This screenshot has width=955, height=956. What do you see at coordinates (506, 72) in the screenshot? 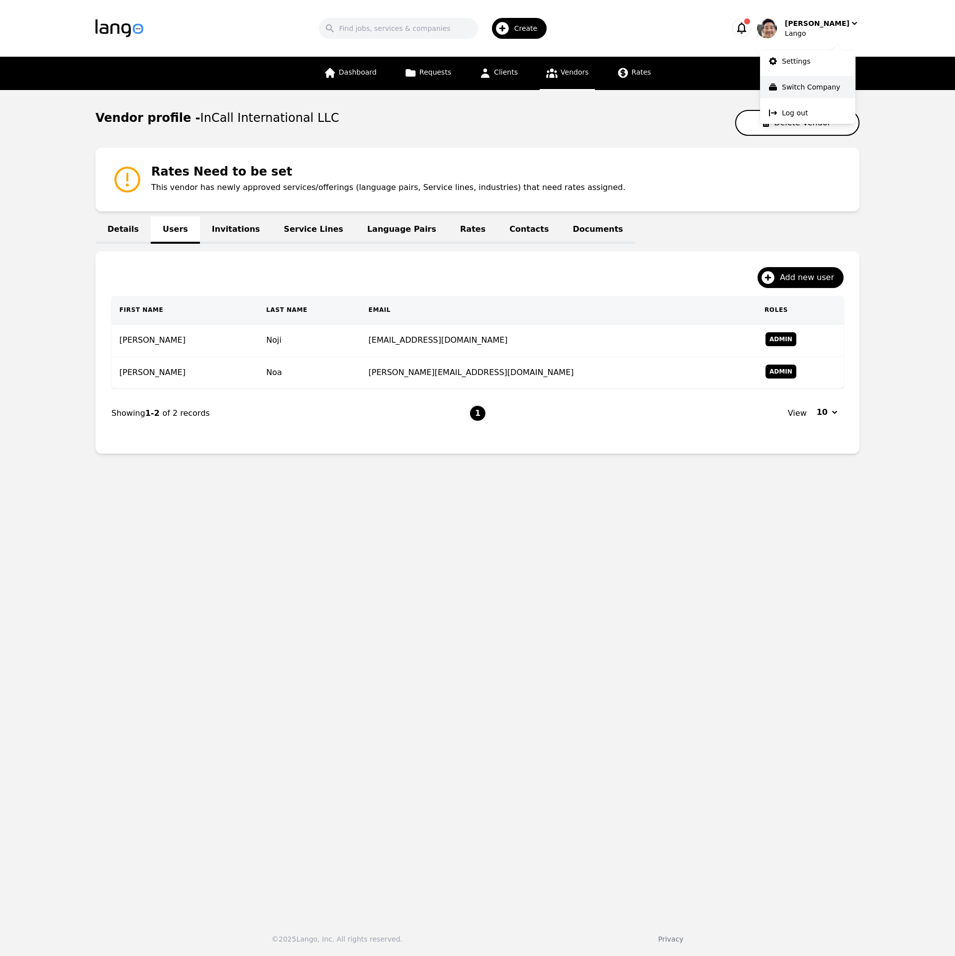
I see `span: Clients` at bounding box center [506, 72].